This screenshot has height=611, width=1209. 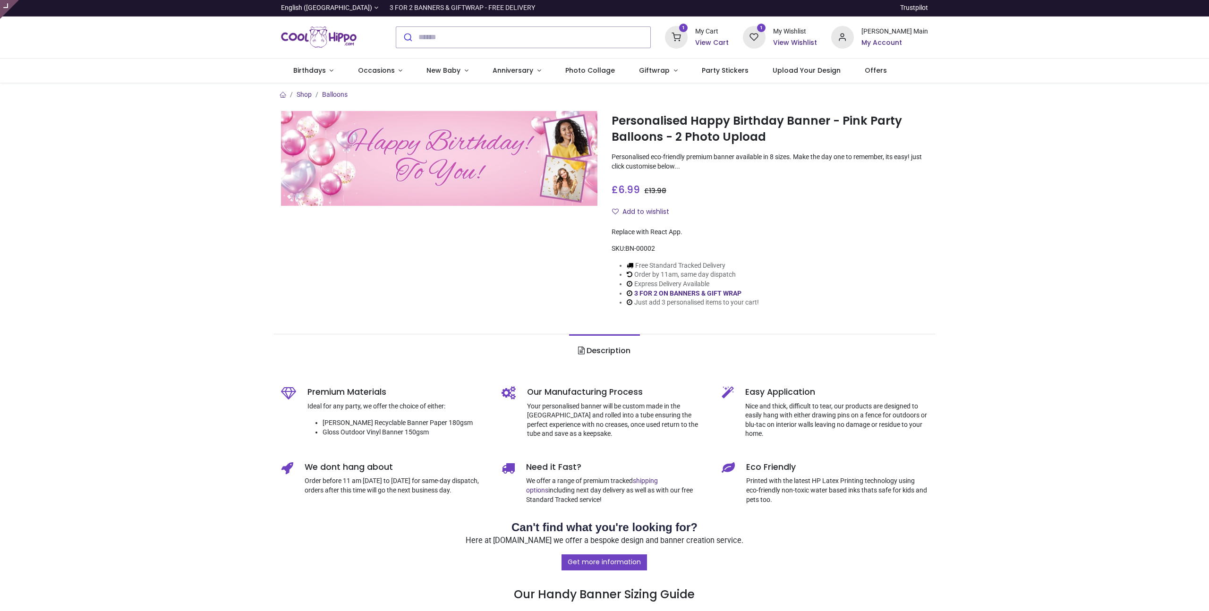 I want to click on span: Anniversary, so click(x=513, y=70).